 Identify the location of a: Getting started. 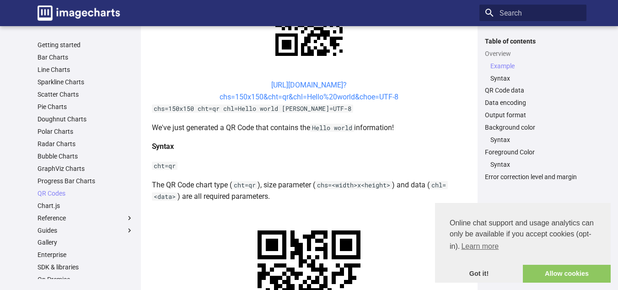
(86, 45).